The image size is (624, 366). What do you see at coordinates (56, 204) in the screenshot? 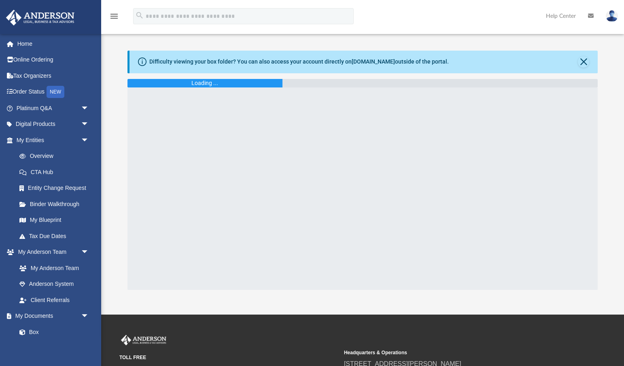
I see `a: Binder Walkthrough` at bounding box center [56, 204].